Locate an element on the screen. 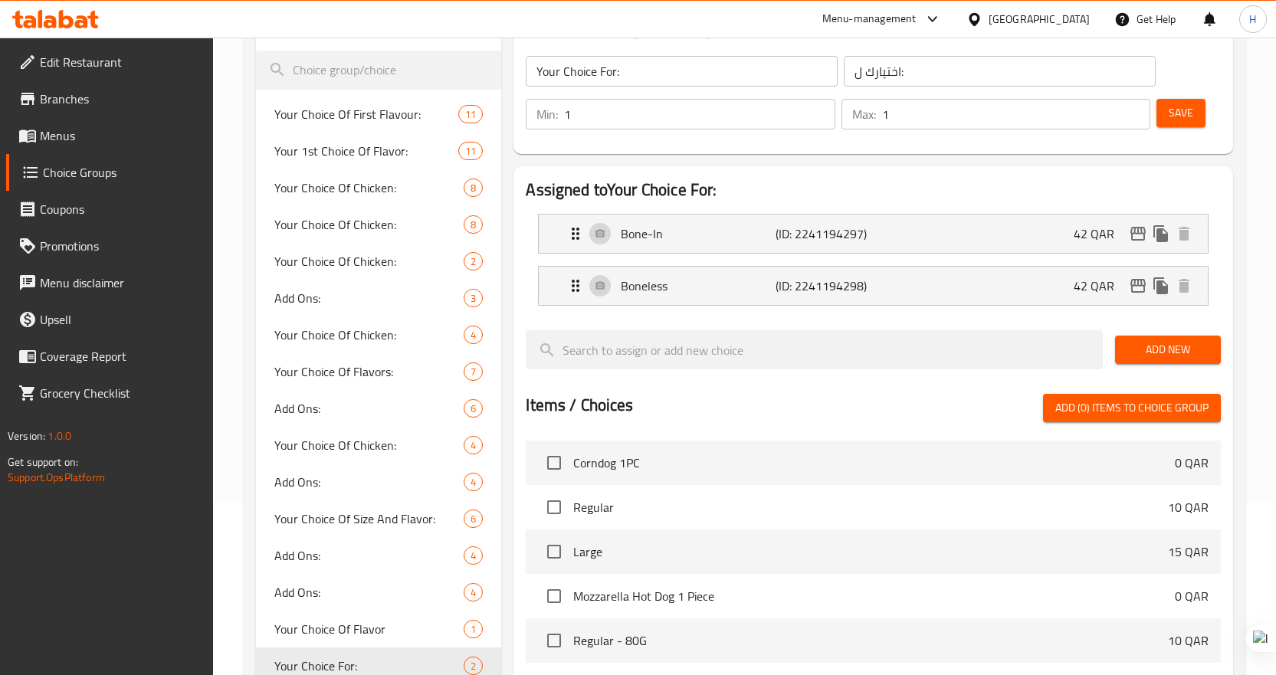  a: Menu disclaimer is located at coordinates (110, 283).